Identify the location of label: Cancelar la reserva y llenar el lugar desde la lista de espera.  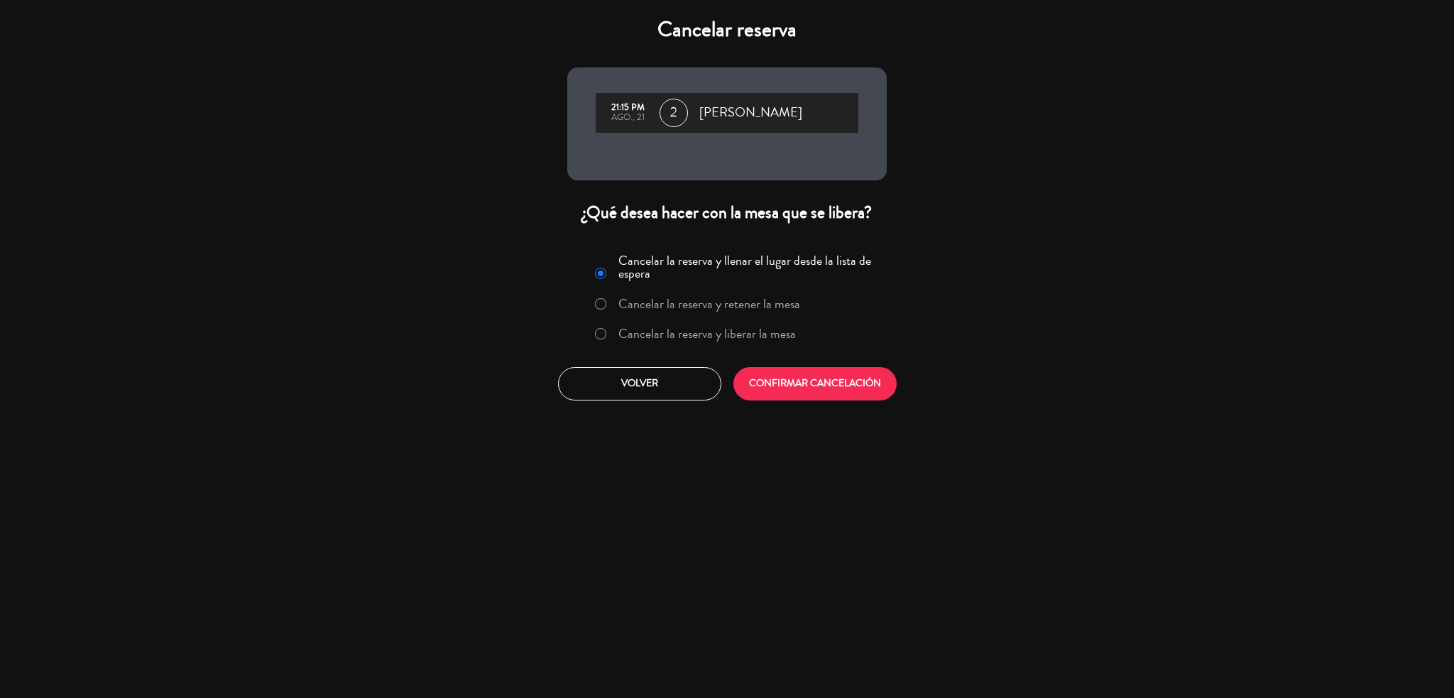
(748, 267).